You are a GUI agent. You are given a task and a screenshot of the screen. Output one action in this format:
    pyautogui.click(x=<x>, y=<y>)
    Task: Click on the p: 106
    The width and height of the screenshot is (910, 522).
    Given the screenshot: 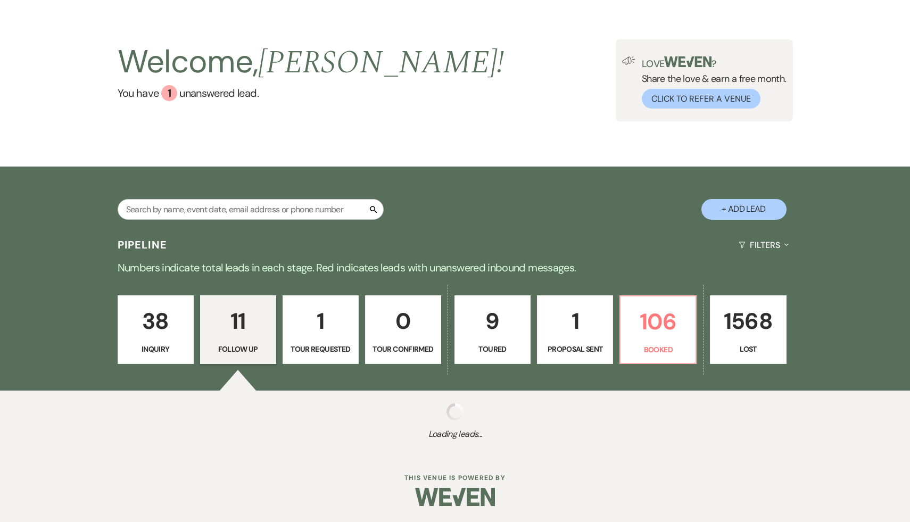 What is the action you would take?
    pyautogui.click(x=658, y=322)
    